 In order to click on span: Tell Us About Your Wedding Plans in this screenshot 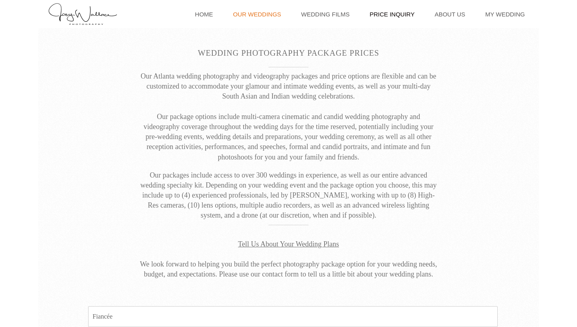, I will do `click(289, 244)`.